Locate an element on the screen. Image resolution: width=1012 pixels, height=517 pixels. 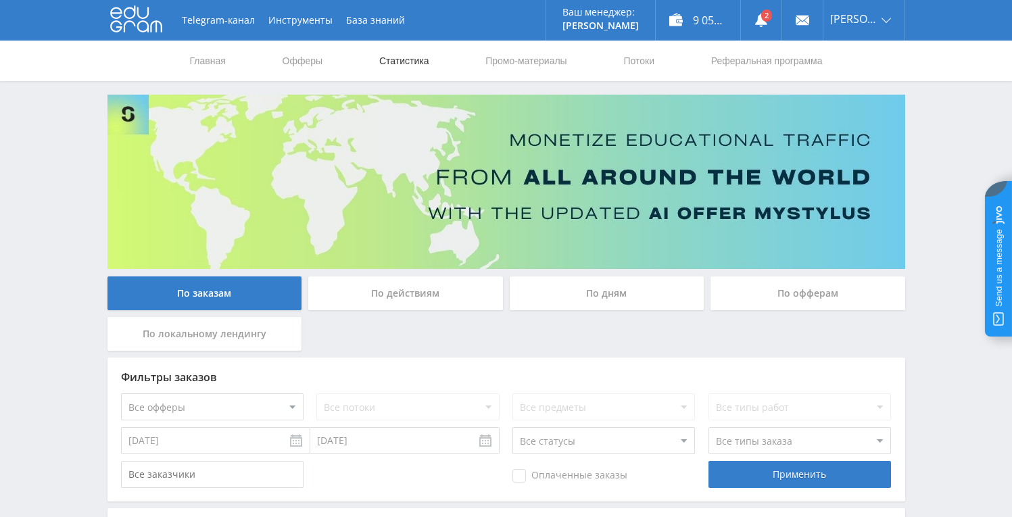
a: Реферальная программа is located at coordinates (767, 61).